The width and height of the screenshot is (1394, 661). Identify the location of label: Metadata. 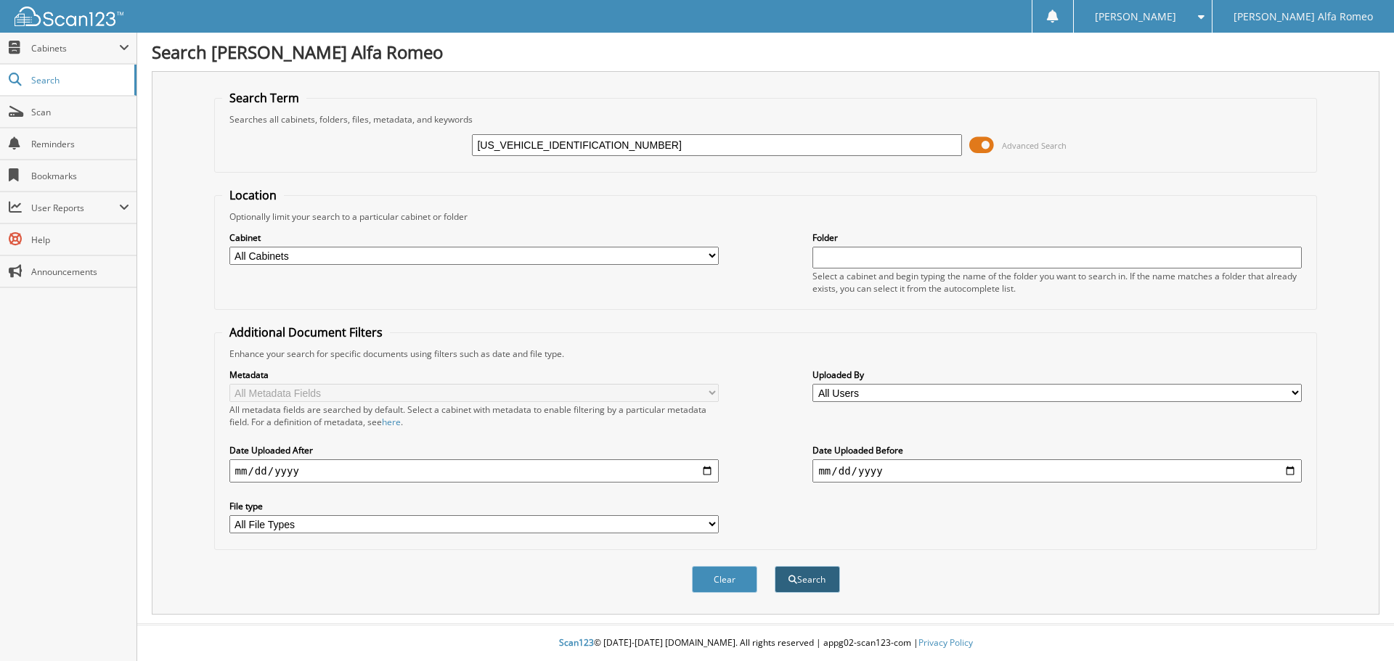
(474, 375).